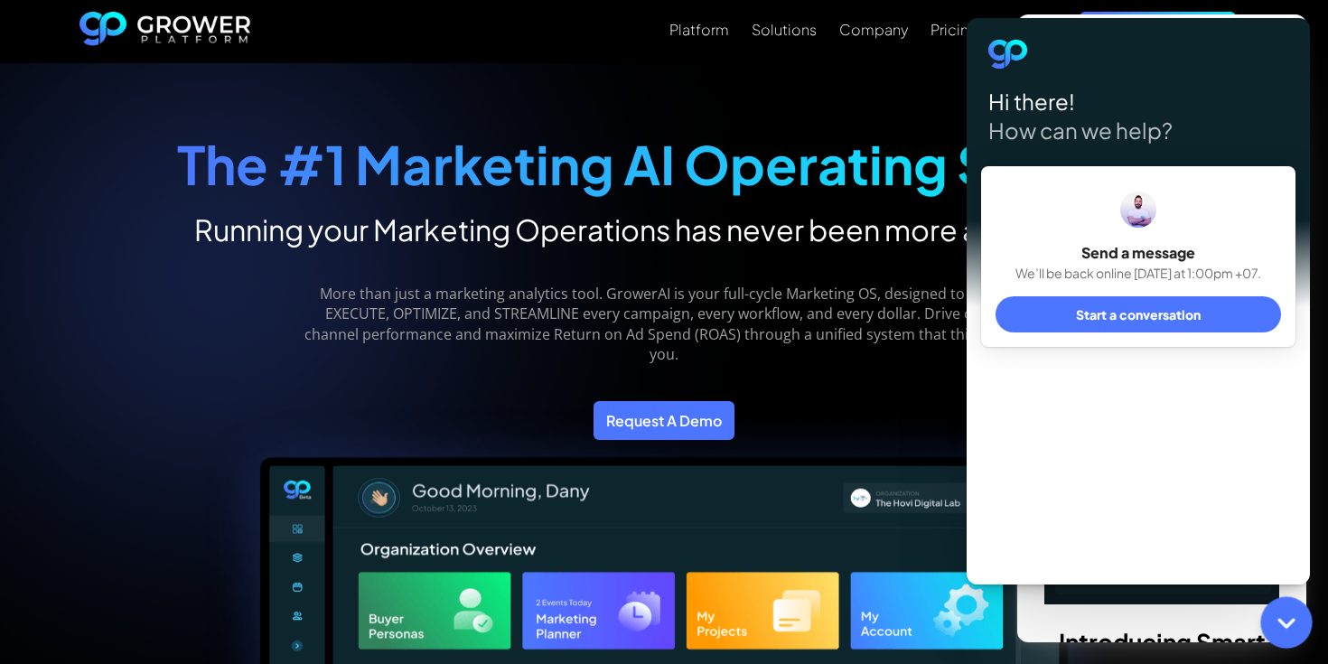 The image size is (1328, 664). What do you see at coordinates (874, 29) in the screenshot?
I see `div: Company` at bounding box center [874, 29].